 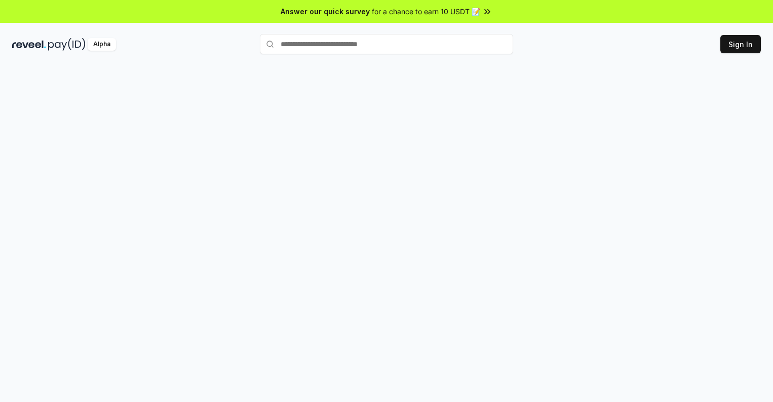 What do you see at coordinates (102, 44) in the screenshot?
I see `div: Alpha` at bounding box center [102, 44].